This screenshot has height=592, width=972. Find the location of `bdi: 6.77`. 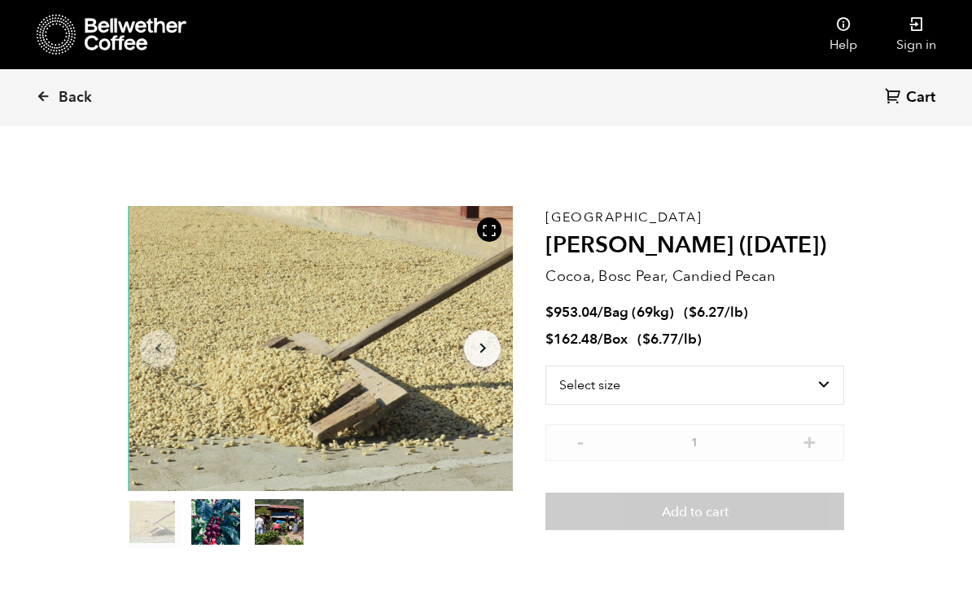

bdi: 6.77 is located at coordinates (660, 339).